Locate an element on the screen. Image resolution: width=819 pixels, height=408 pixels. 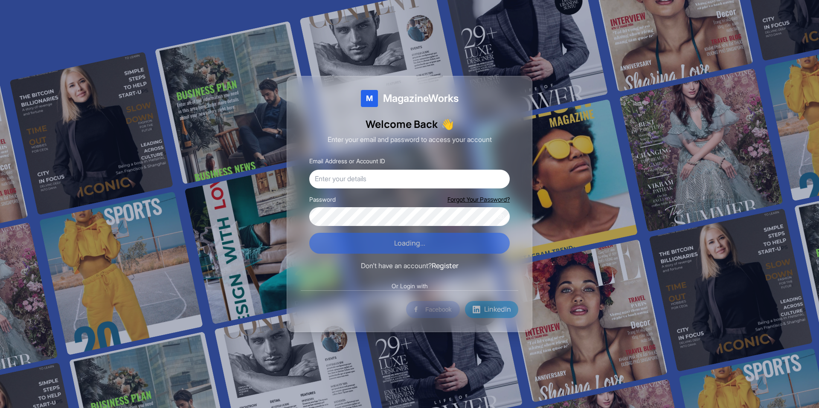
span: MagazineWorks is located at coordinates (421, 99).